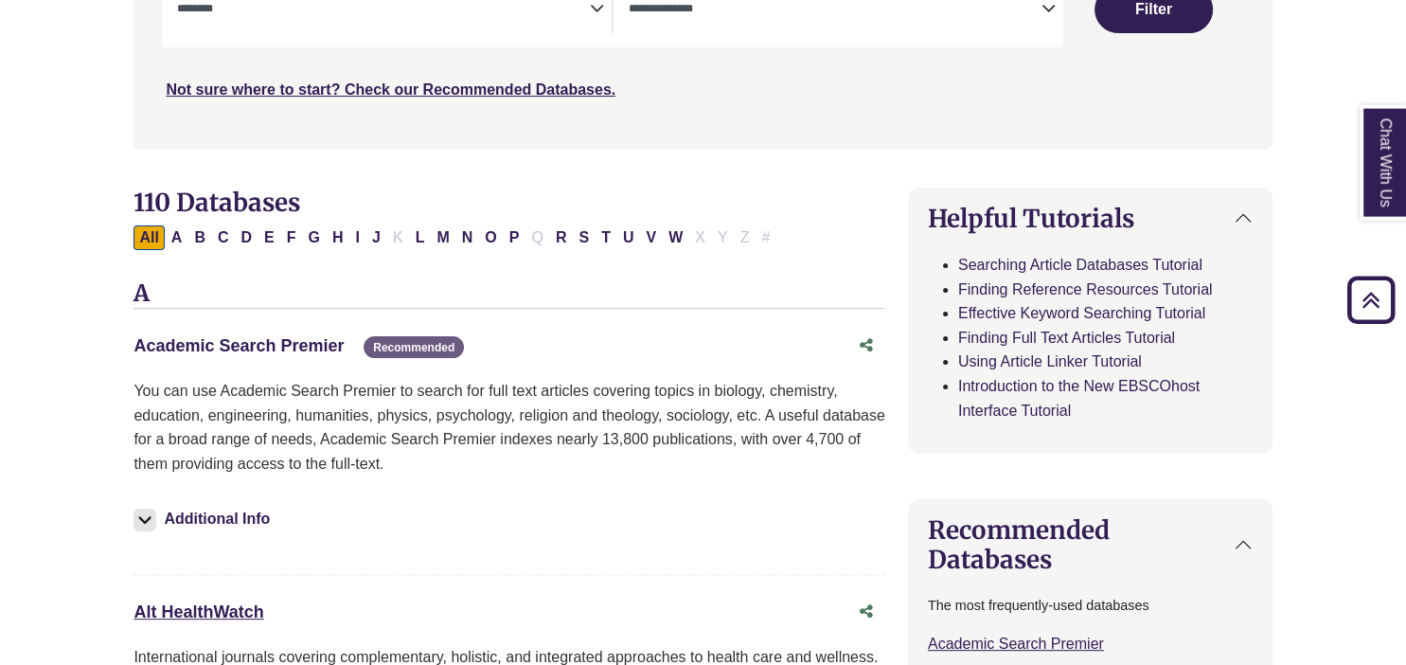  I want to click on a: Back to Top, so click(1371, 299).